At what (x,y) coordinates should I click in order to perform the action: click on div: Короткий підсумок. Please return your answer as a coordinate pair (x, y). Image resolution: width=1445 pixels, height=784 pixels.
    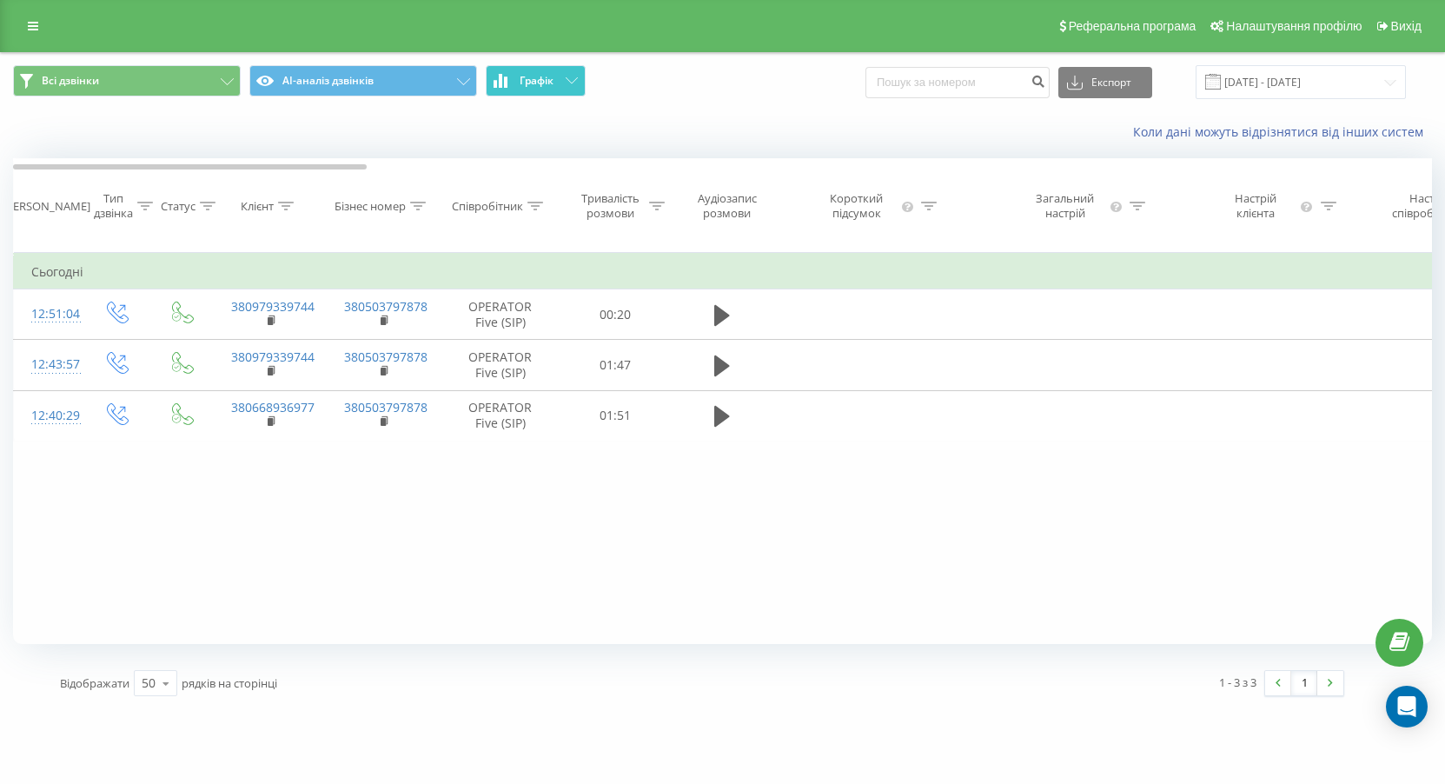
    Looking at the image, I should click on (857, 206).